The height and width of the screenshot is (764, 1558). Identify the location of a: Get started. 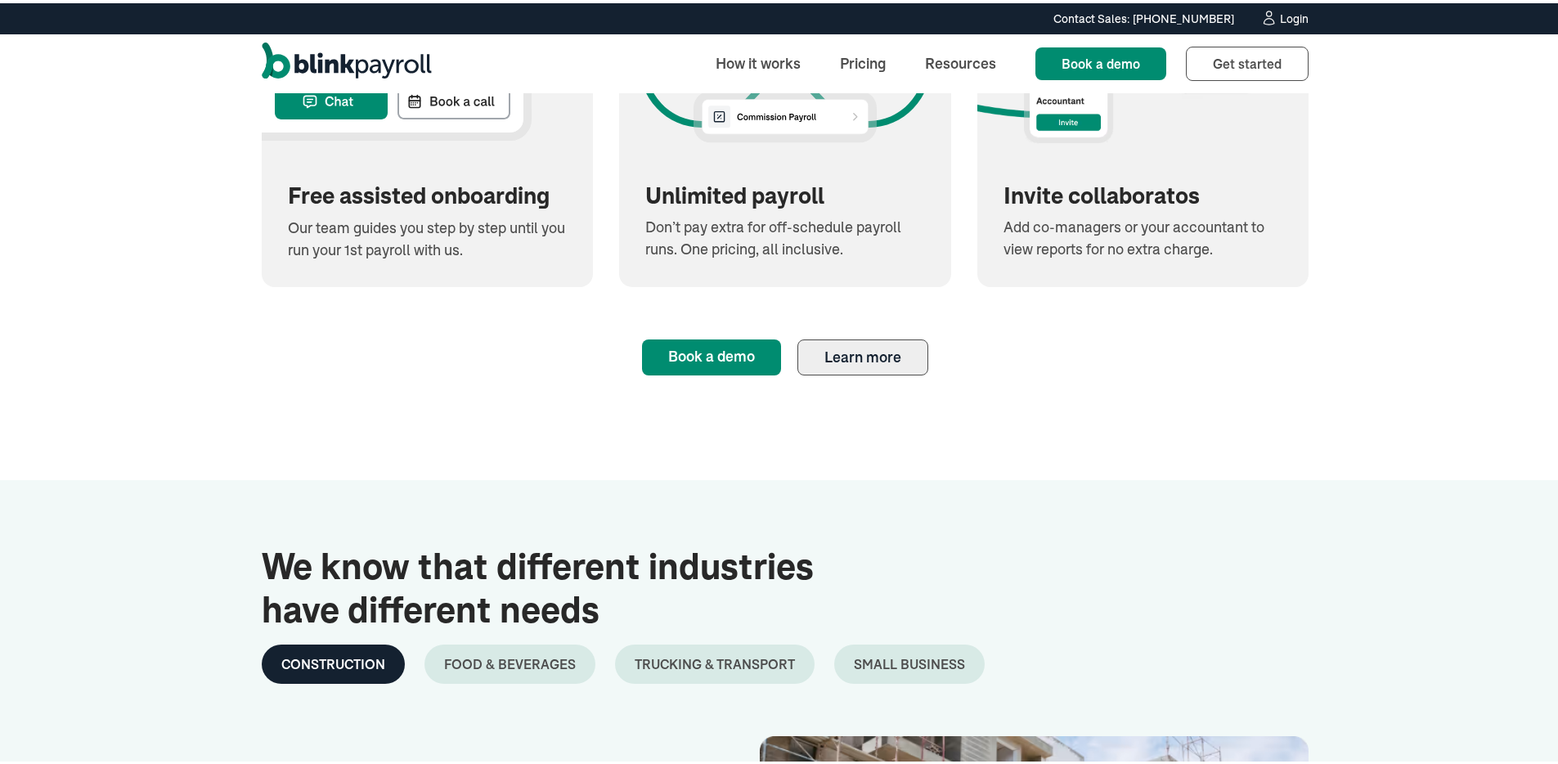
(1247, 61).